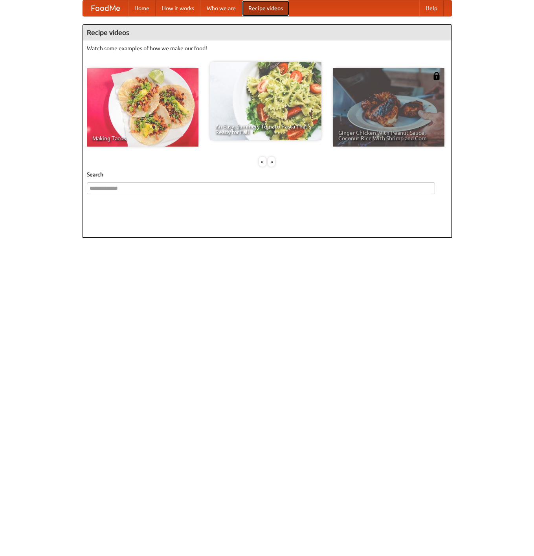 This screenshot has height=556, width=534. Describe the element at coordinates (266, 129) in the screenshot. I see `span: An Easy, Summery Tomato Pasta That's Ready for Fall` at that location.